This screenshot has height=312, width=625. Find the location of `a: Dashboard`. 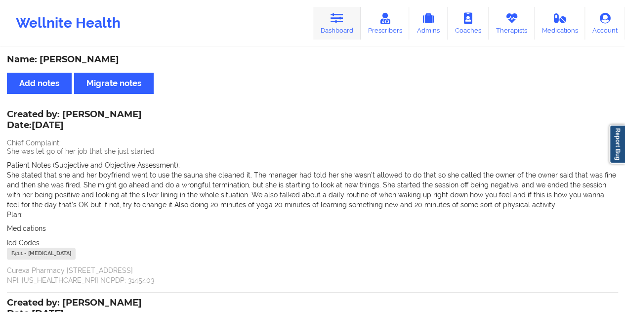

a: Dashboard is located at coordinates (337, 23).